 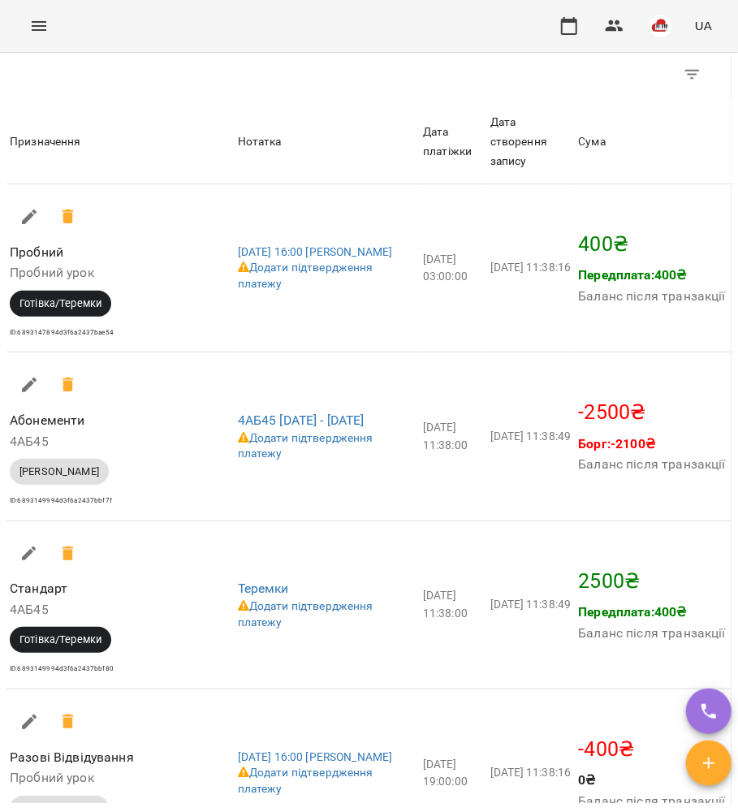 What do you see at coordinates (653, 244) in the screenshot?
I see `p: 400 ₴` at bounding box center [653, 244].